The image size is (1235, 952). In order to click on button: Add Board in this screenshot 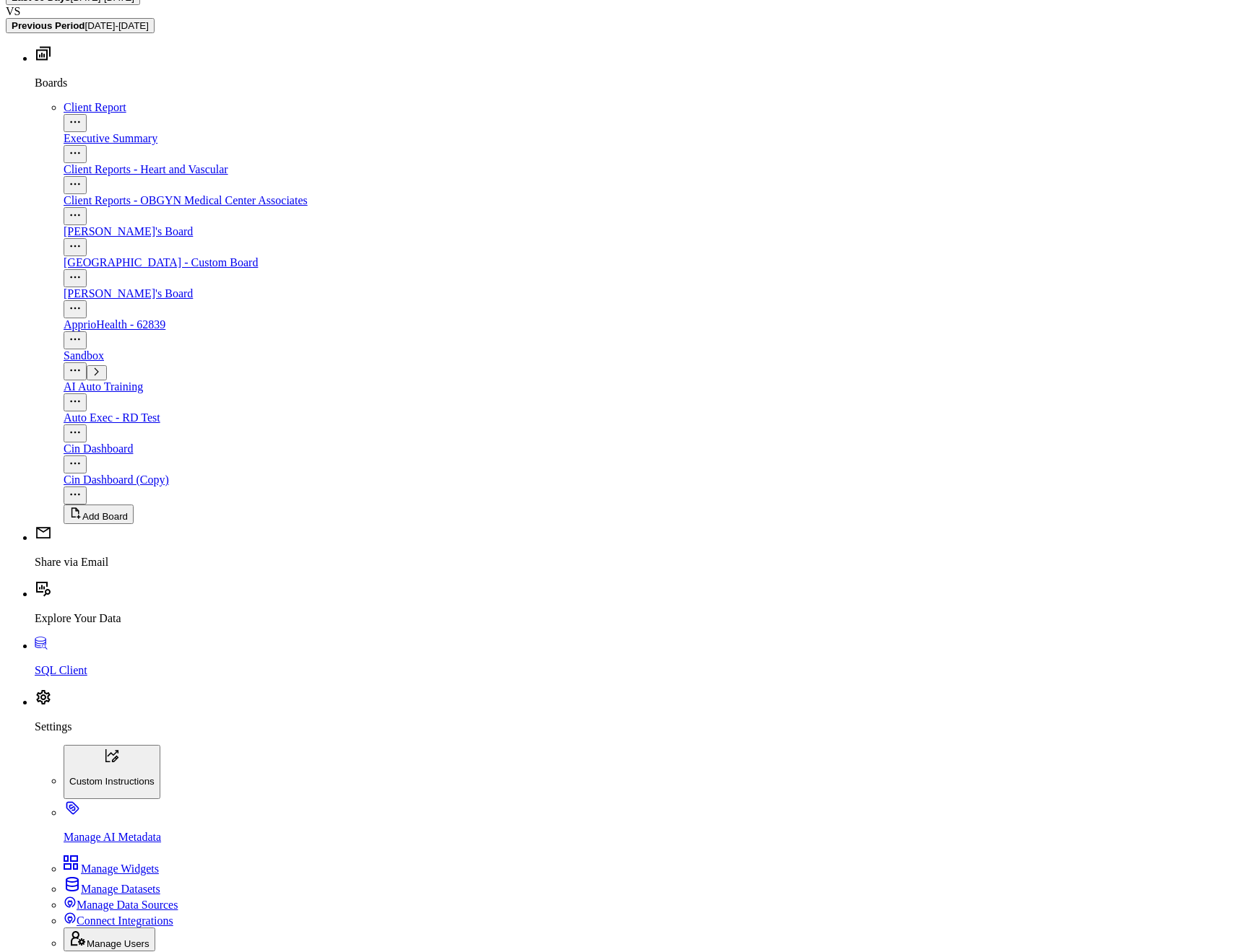, I will do `click(98, 514)`.